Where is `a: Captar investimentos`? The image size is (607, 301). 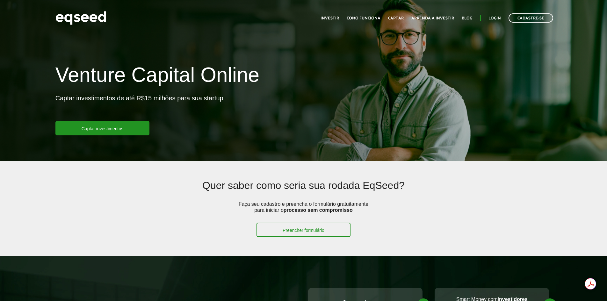
a: Captar investimentos is located at coordinates (103, 128).